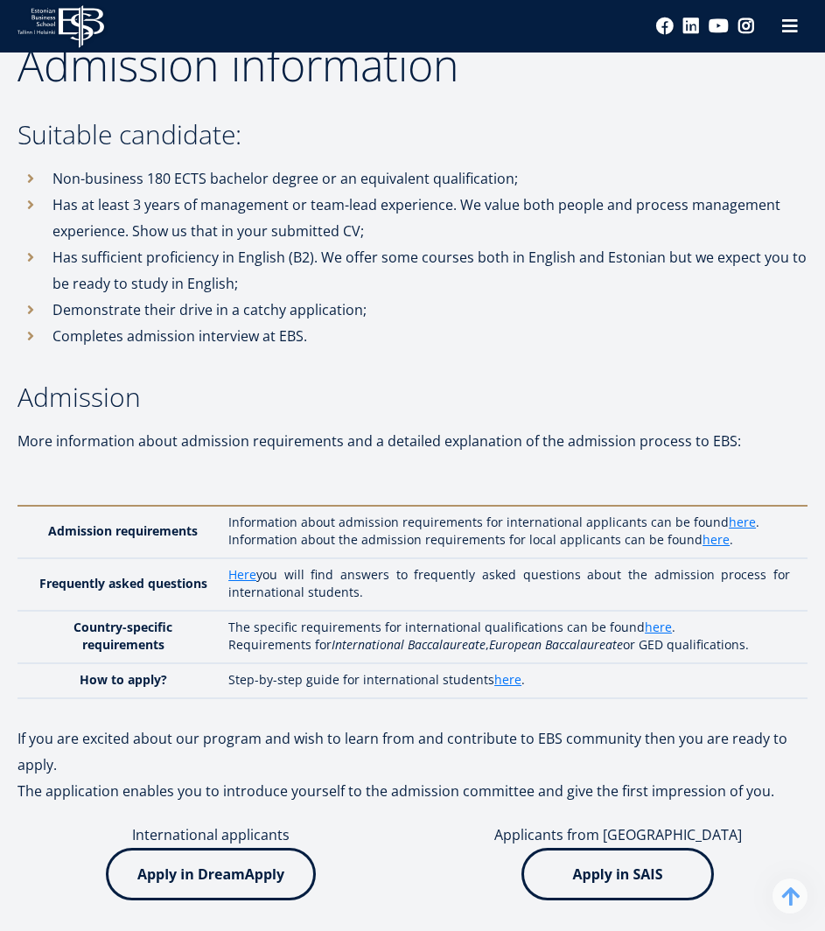 The width and height of the screenshot is (825, 931). I want to click on li: Has at least 3 years of management or team-lead experience. We value both people and process mana..., so click(412, 218).